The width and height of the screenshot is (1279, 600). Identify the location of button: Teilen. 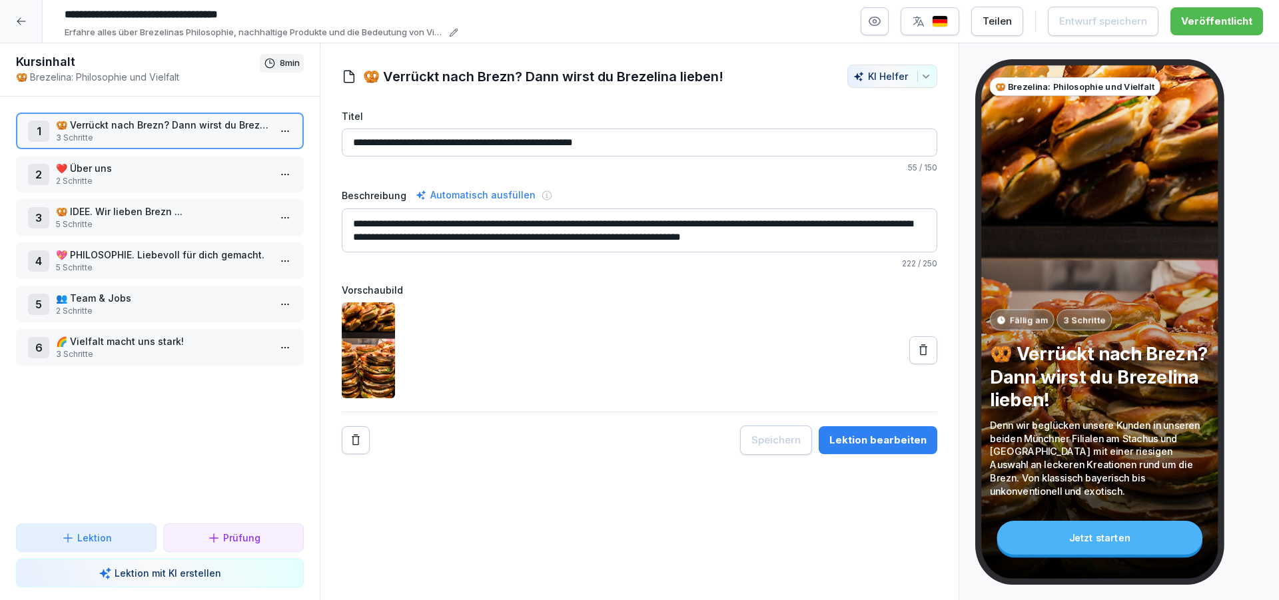
(997, 21).